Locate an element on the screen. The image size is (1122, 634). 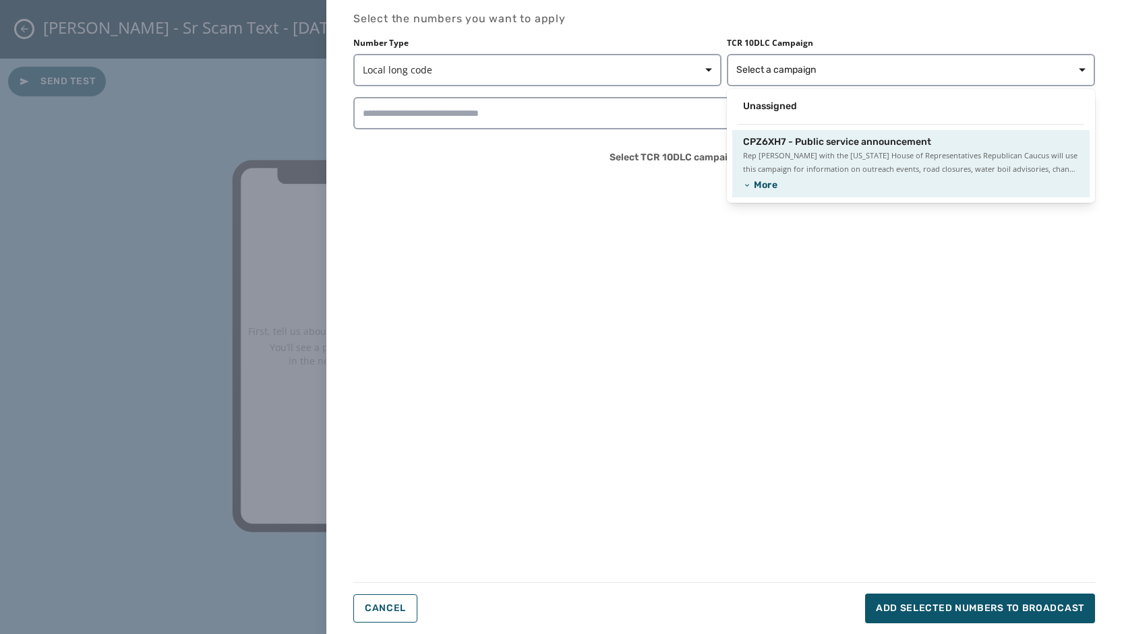
span: Select a campaign is located at coordinates (776, 70).